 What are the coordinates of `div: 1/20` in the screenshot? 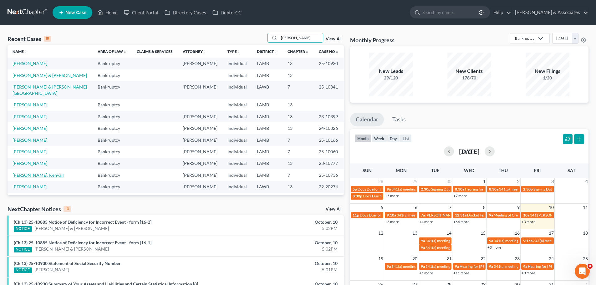 It's located at (548, 78).